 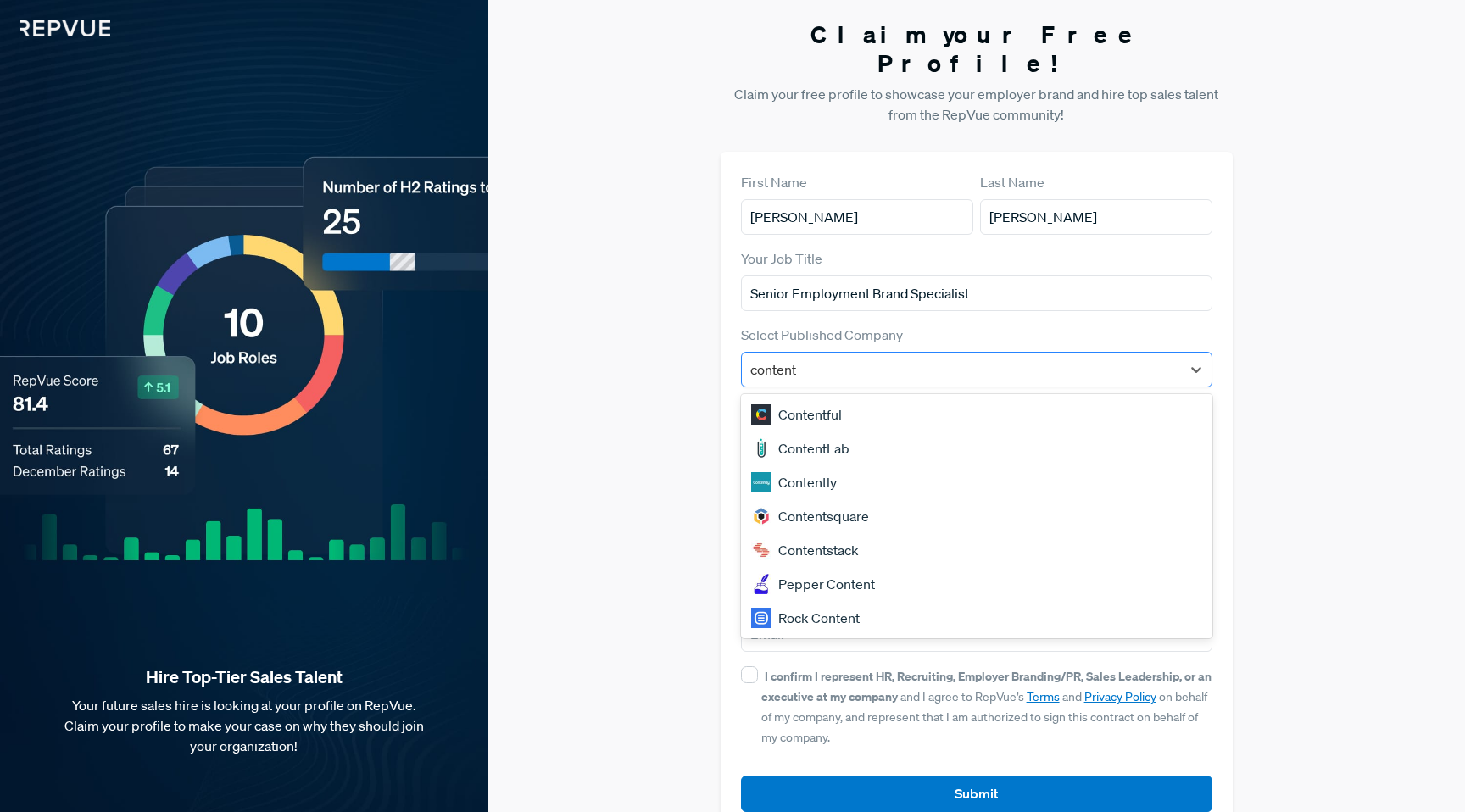 What do you see at coordinates (761, 550) in the screenshot?
I see `img: Contentstack` at bounding box center [761, 550].